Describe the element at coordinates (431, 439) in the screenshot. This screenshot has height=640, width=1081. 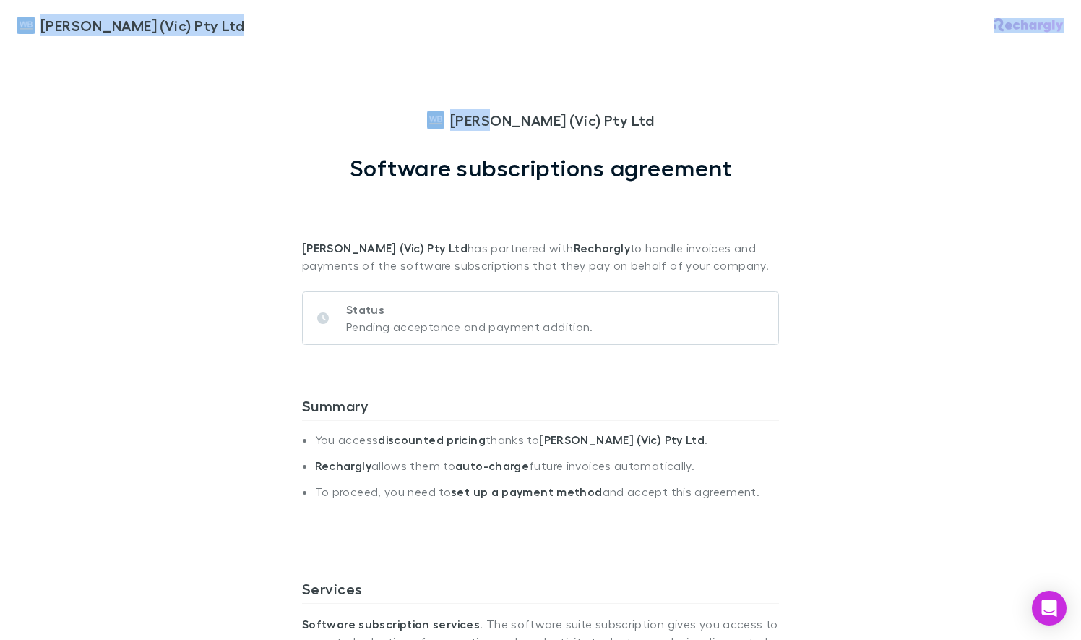
I see `strong: discounted pricing` at that location.